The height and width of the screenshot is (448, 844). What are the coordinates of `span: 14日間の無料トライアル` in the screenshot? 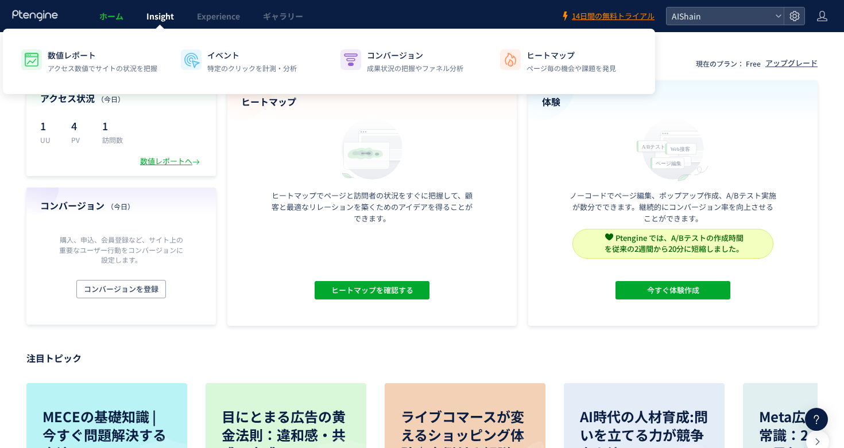 It's located at (613, 16).